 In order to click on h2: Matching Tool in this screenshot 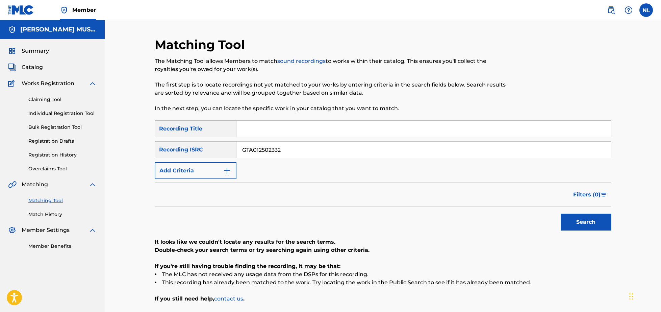, I will do `click(201, 45)`.